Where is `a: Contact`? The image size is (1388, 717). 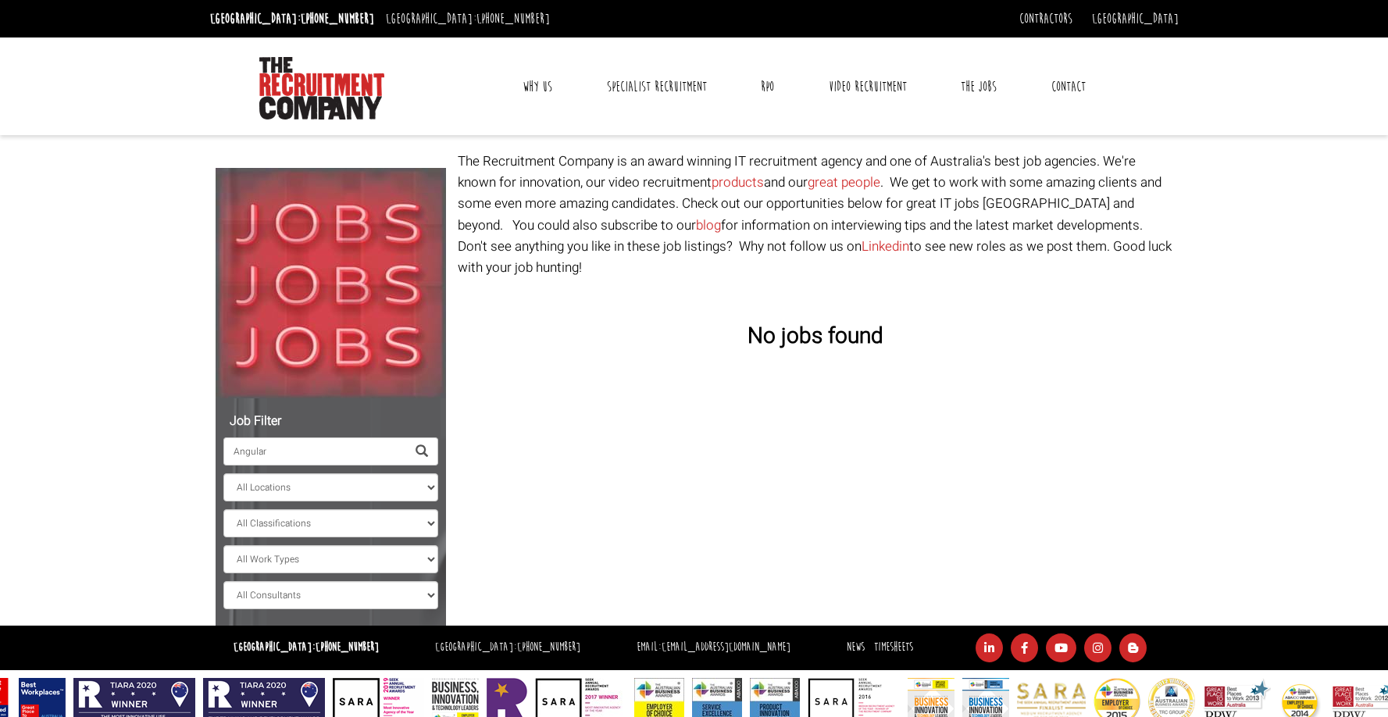 a: Contact is located at coordinates (1069, 87).